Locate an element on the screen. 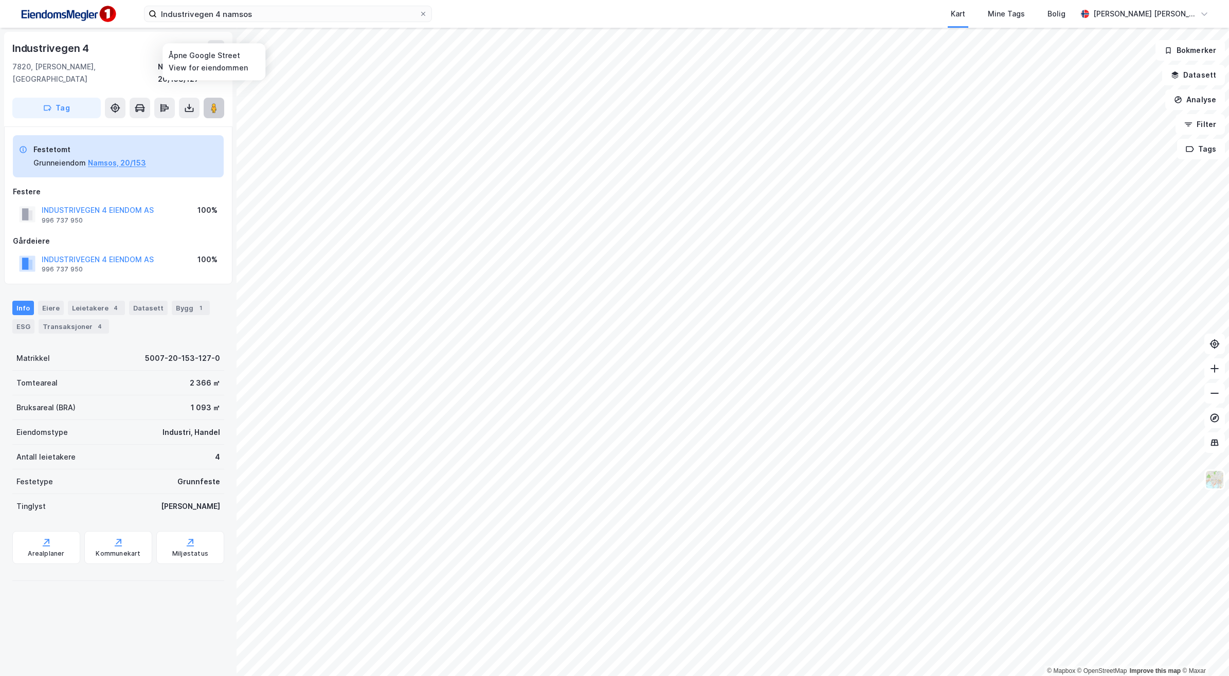 The height and width of the screenshot is (676, 1229). a: OpenStreetMap is located at coordinates (1102, 671).